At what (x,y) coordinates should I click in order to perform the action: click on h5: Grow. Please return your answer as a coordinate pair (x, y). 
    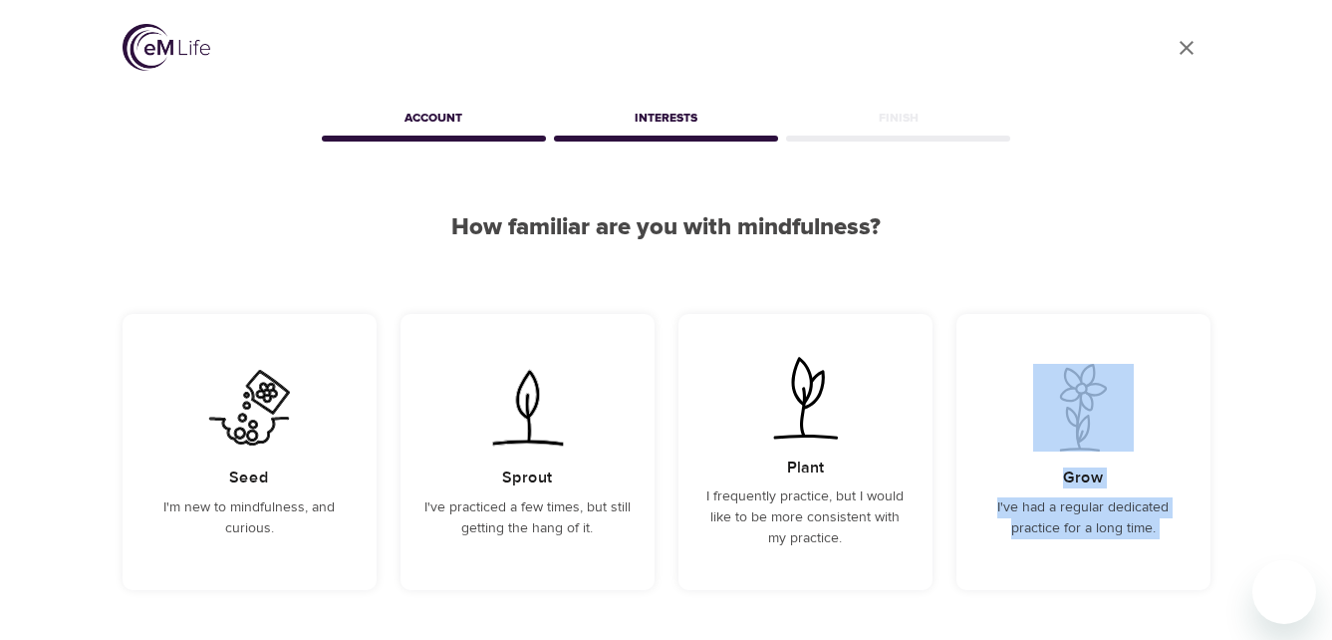
    Looking at the image, I should click on (1083, 477).